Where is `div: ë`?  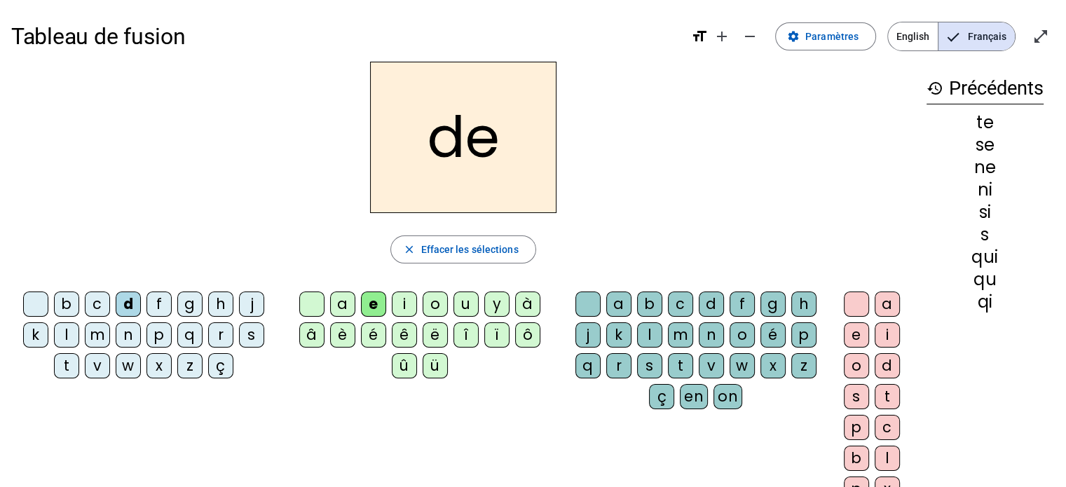
div: ë is located at coordinates (435, 335).